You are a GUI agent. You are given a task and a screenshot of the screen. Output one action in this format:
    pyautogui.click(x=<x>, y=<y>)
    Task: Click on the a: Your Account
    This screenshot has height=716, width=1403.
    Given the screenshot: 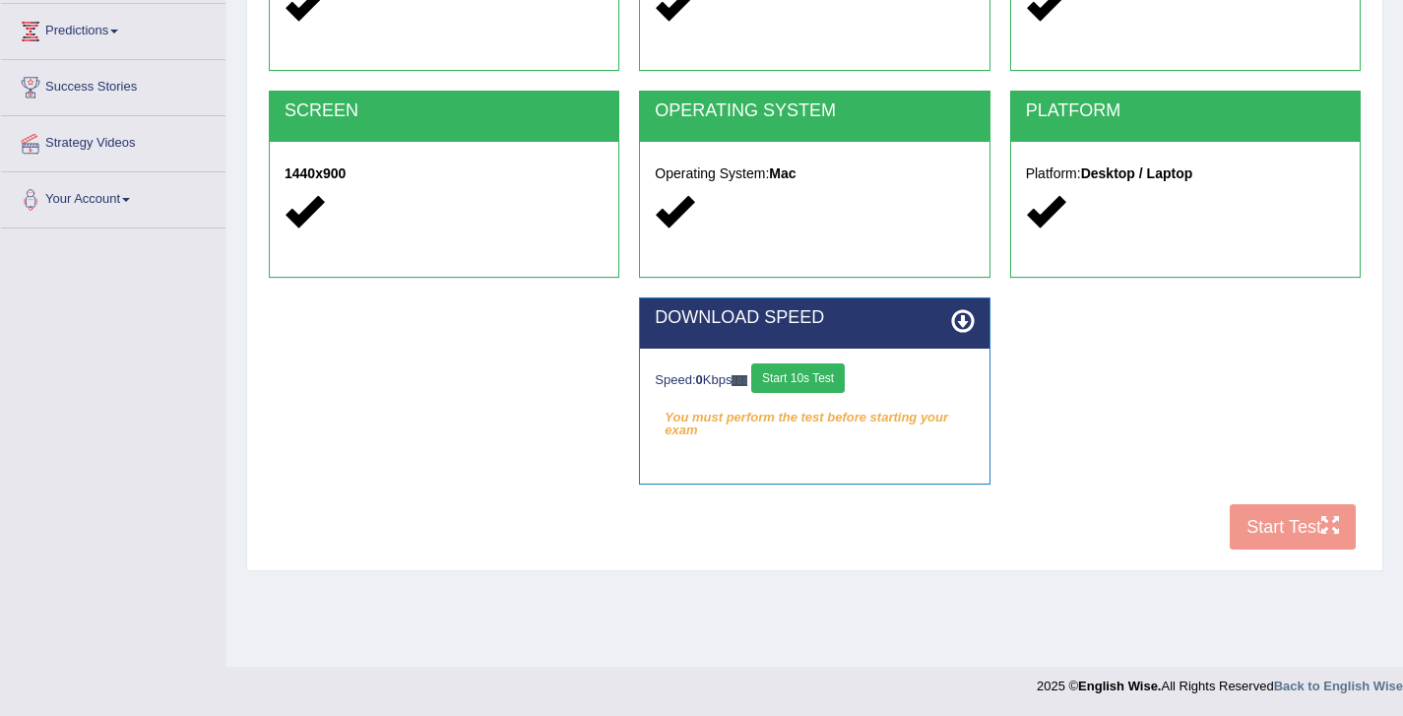 What is the action you would take?
    pyautogui.click(x=113, y=197)
    